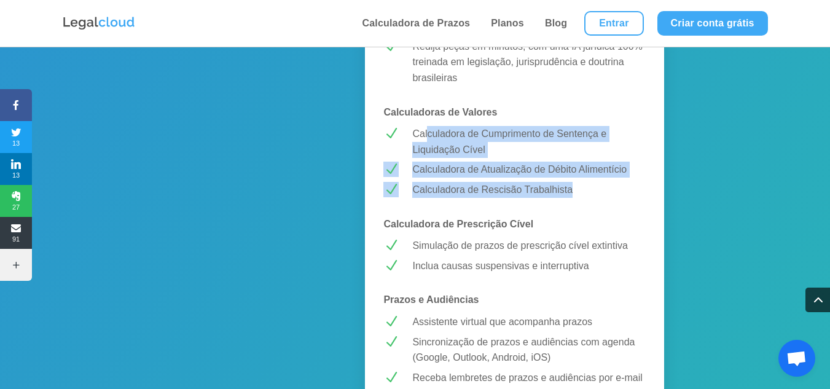  Describe the element at coordinates (528, 170) in the screenshot. I see `p: Calculadora de Atualização de Débito Alimentício` at that location.